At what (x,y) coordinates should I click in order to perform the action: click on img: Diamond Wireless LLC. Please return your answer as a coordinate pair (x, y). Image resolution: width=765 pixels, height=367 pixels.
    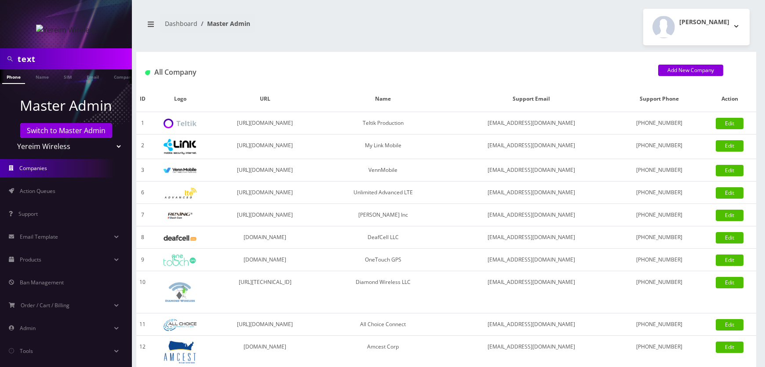
    Looking at the image, I should click on (180, 292).